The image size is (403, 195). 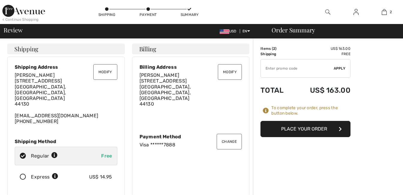 What do you see at coordinates (66, 67) in the screenshot?
I see `div: Shipping Address` at bounding box center [66, 67].